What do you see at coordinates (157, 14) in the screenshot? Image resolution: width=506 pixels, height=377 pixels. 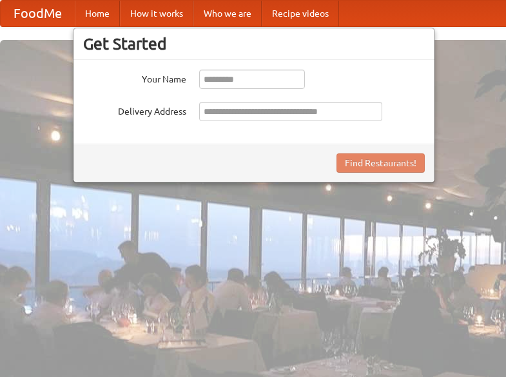 I see `a: How it works` at bounding box center [157, 14].